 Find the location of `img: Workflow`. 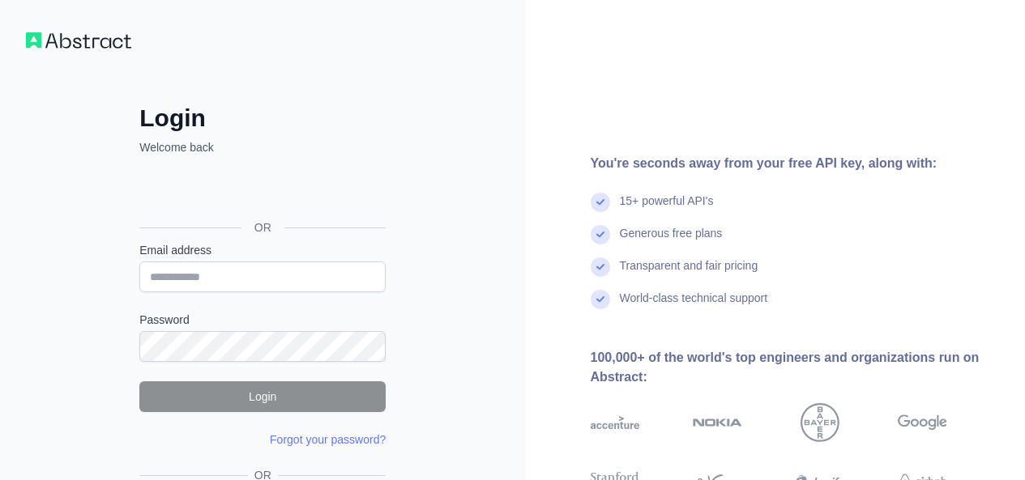

img: Workflow is located at coordinates (79, 41).